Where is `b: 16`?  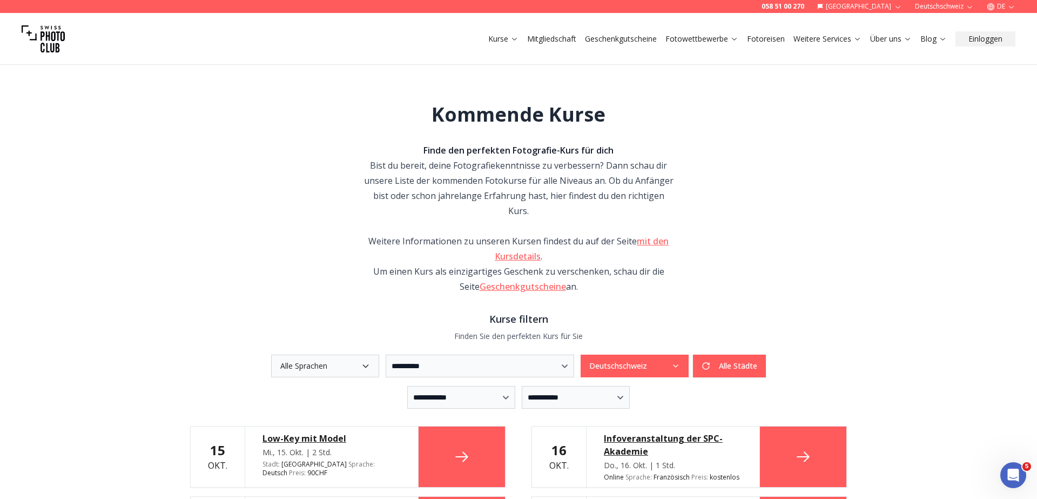 b: 16 is located at coordinates (559, 449).